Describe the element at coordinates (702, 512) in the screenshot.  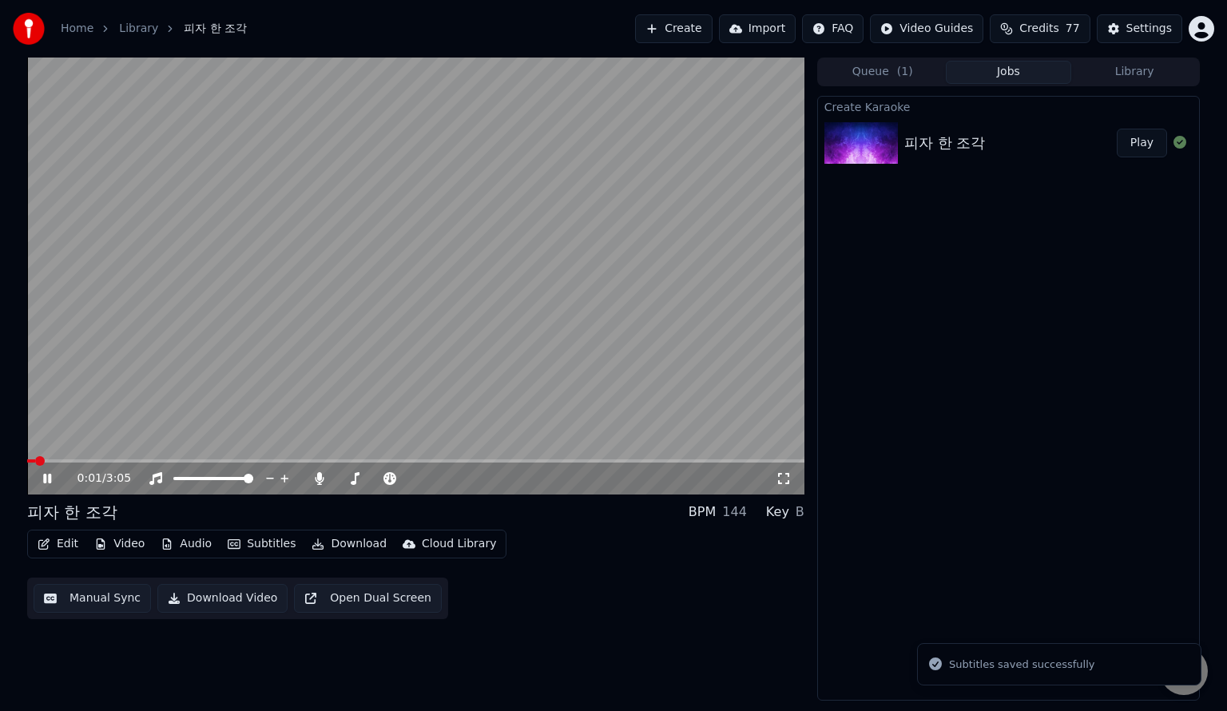
I see `div: BPM` at that location.